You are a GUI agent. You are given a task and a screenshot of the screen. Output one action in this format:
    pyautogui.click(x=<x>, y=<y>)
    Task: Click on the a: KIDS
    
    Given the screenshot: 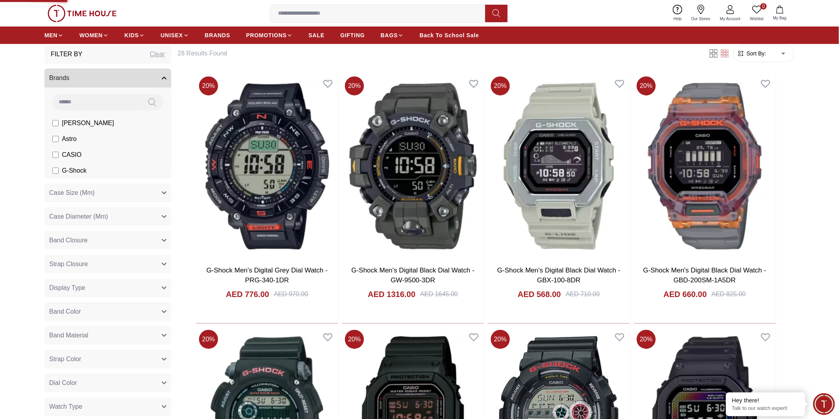 What is the action you would take?
    pyautogui.click(x=134, y=35)
    